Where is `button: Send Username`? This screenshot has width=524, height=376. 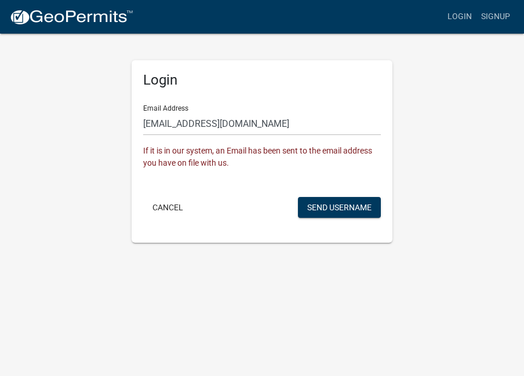 button: Send Username is located at coordinates (339, 208).